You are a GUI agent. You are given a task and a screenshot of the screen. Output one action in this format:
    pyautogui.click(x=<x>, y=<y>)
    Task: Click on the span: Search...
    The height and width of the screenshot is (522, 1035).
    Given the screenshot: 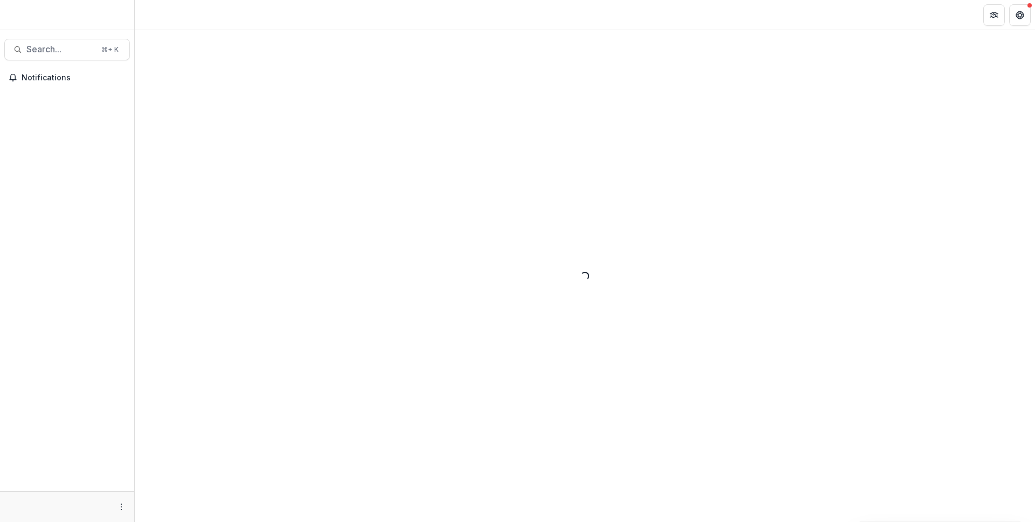 What is the action you would take?
    pyautogui.click(x=60, y=49)
    